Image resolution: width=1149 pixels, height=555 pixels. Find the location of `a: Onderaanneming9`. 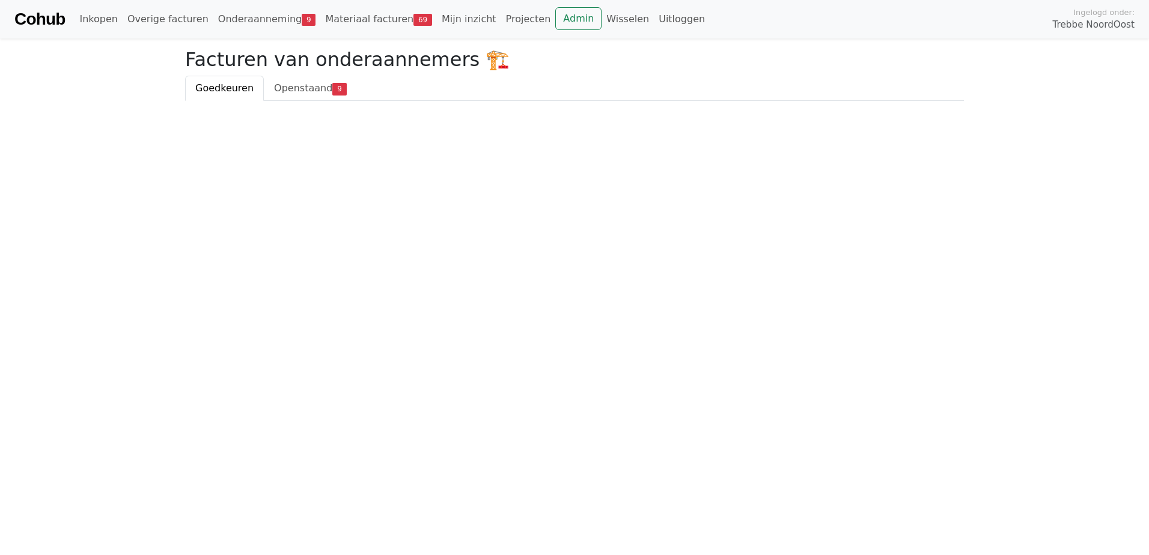

a: Onderaanneming9 is located at coordinates (267, 19).